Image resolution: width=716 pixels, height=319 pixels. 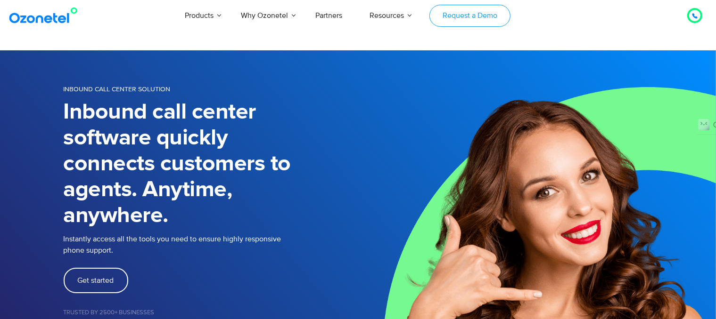 I want to click on a: Request a Demo, so click(x=469, y=16).